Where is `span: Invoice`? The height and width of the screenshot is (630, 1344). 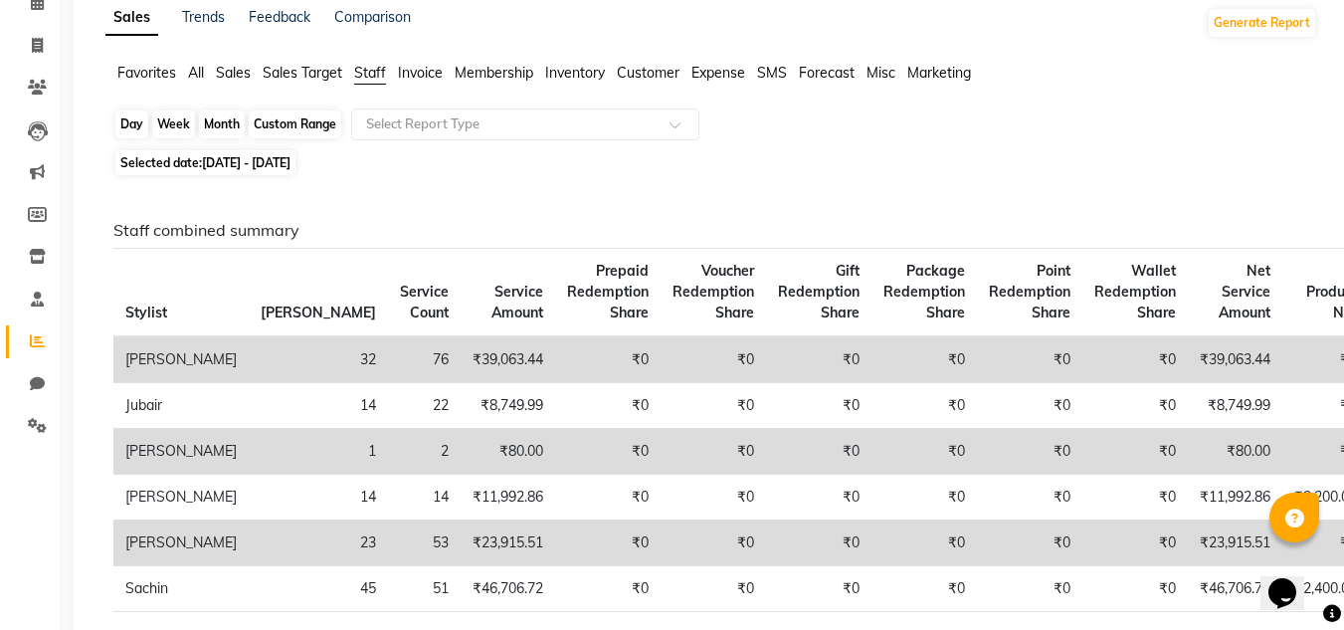 span: Invoice is located at coordinates (420, 73).